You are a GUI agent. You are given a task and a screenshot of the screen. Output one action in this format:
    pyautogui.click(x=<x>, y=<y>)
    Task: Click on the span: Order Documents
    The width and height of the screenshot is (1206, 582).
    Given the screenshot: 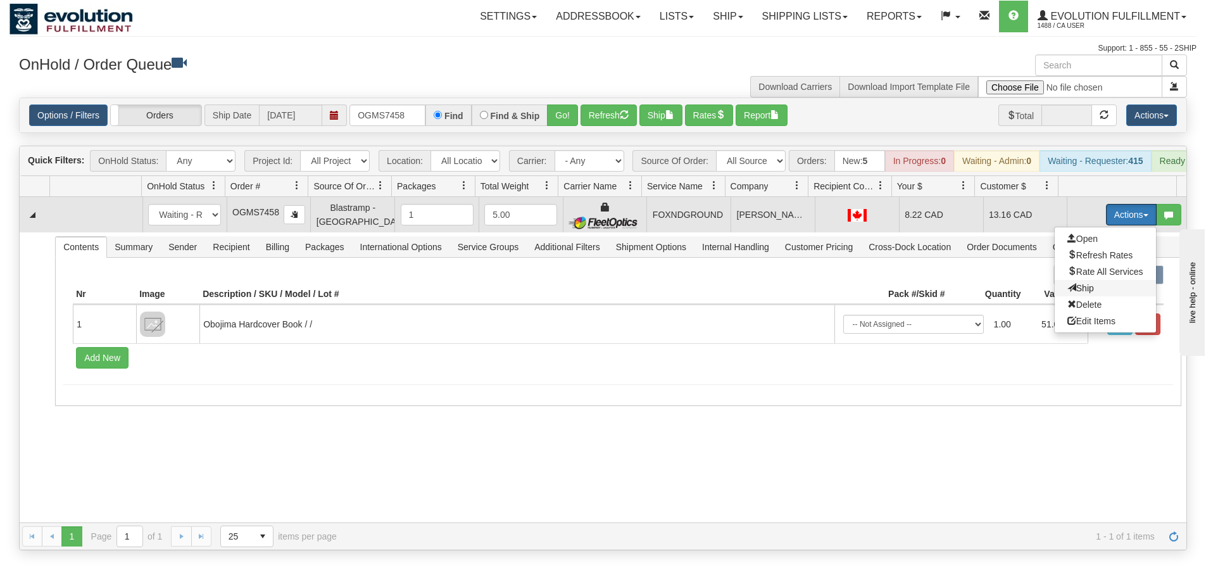 What is the action you would take?
    pyautogui.click(x=1001, y=247)
    